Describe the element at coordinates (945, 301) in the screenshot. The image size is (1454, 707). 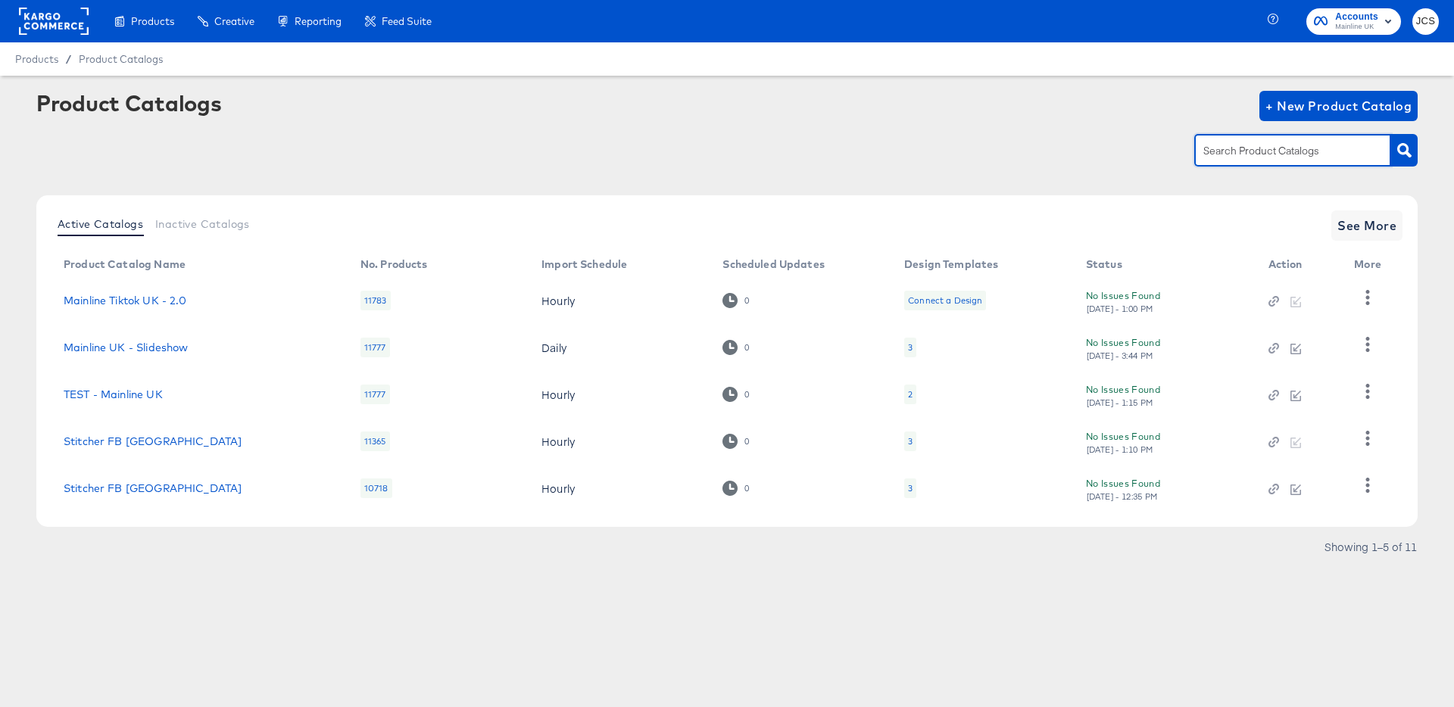
I see `div: Connect a Design` at that location.